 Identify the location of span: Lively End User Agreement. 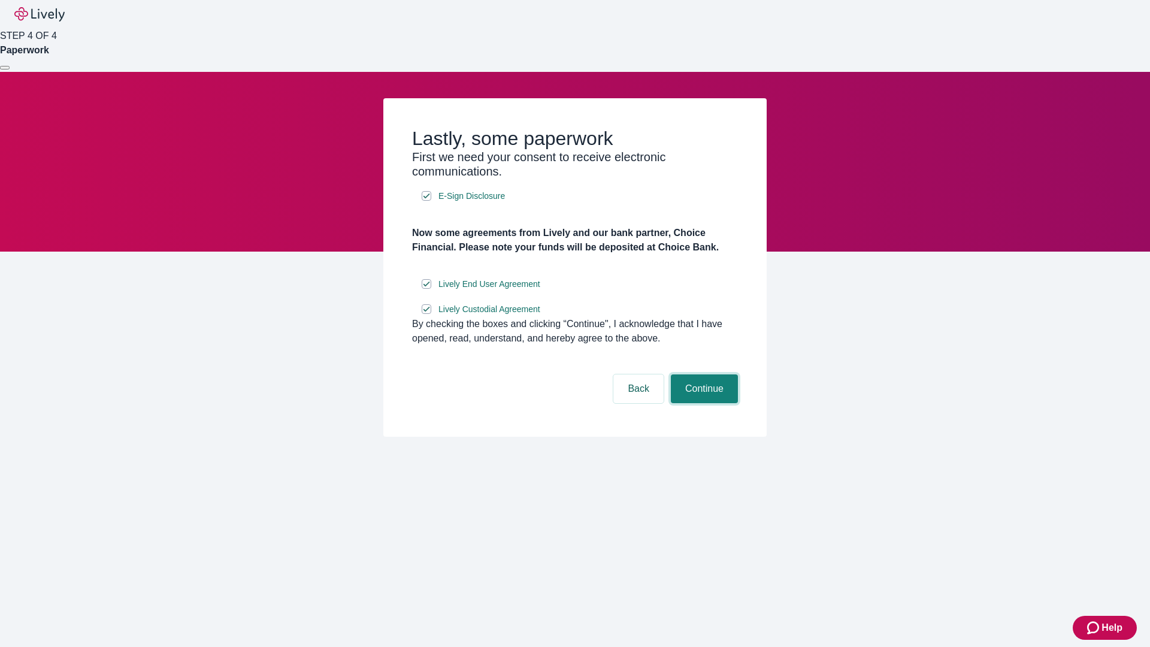
(489, 284).